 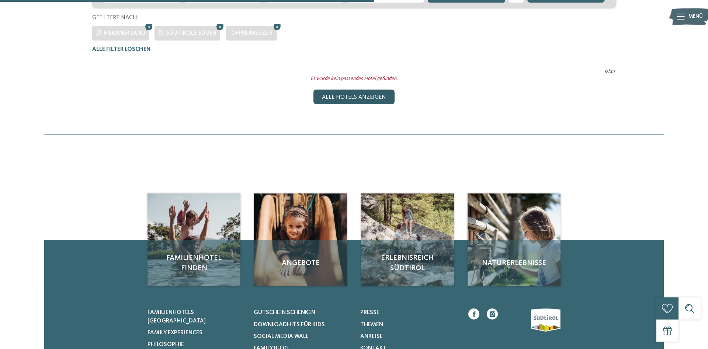 What do you see at coordinates (606, 72) in the screenshot?
I see `span: 0` at bounding box center [606, 72].